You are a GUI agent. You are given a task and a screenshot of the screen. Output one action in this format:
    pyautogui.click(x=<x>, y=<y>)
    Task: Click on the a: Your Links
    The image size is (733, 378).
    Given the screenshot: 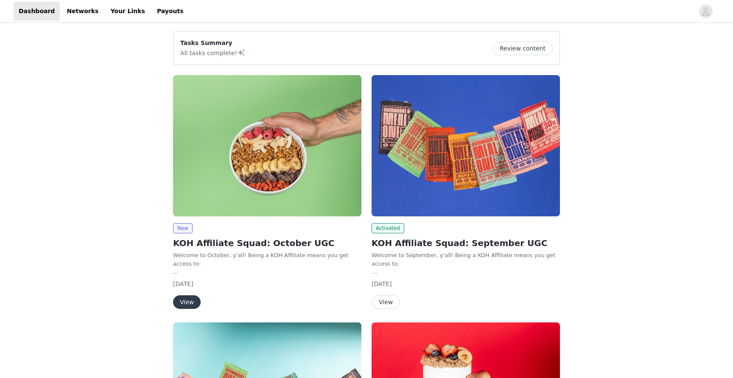 What is the action you would take?
    pyautogui.click(x=128, y=11)
    